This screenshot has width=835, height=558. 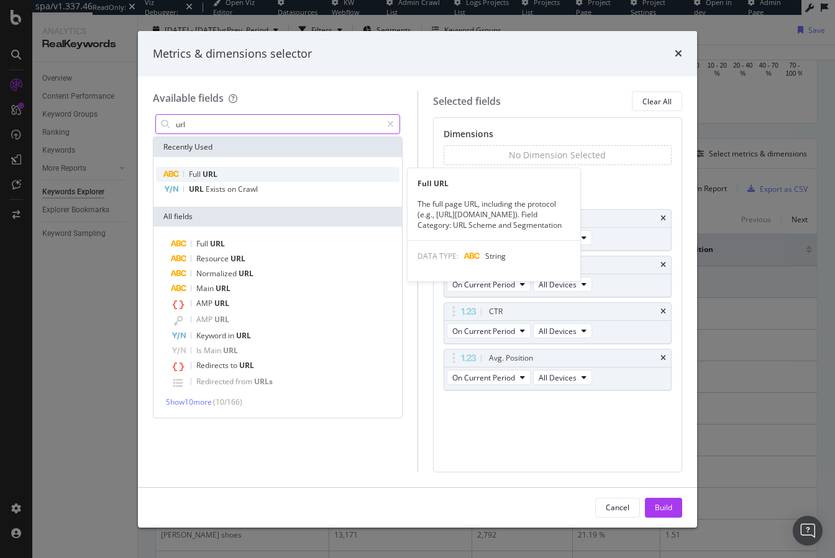 I want to click on span: Show 10 more, so click(x=189, y=402).